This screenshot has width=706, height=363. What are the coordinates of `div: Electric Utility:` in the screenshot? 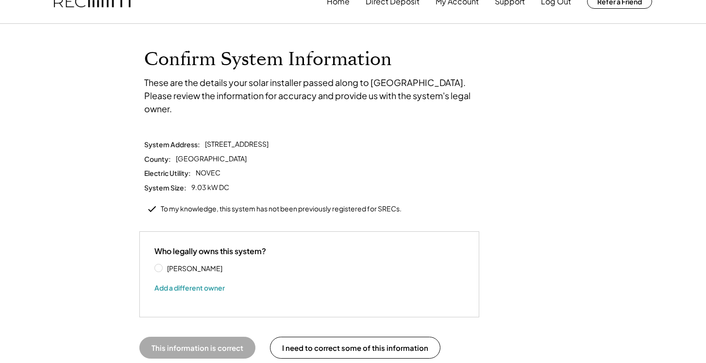 It's located at (168, 173).